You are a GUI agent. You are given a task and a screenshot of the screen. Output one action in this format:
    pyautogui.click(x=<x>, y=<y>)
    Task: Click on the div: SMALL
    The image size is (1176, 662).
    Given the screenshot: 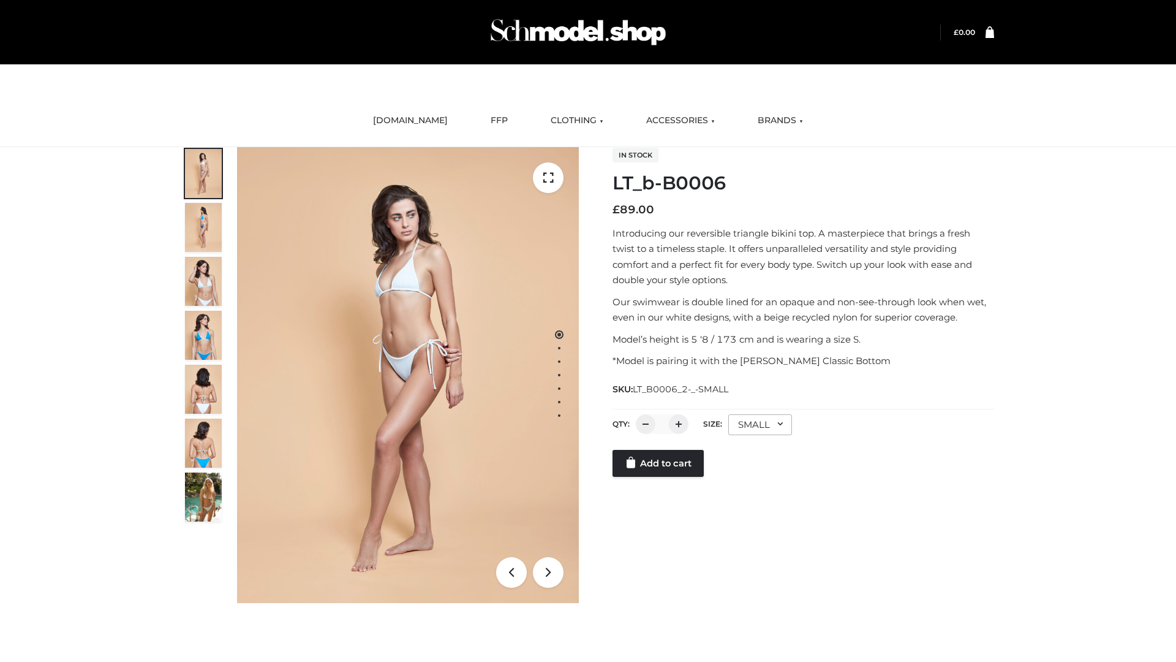 What is the action you would take?
    pyautogui.click(x=760, y=424)
    